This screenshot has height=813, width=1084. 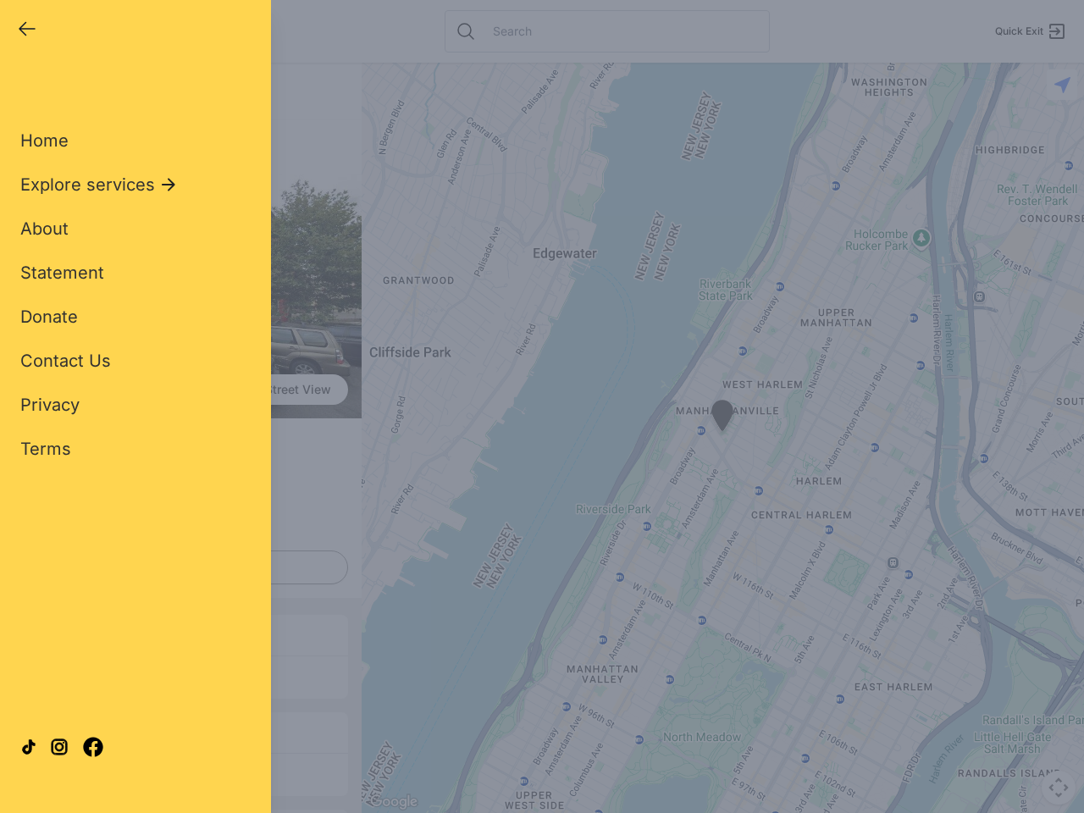 I want to click on span: Terms, so click(x=46, y=449).